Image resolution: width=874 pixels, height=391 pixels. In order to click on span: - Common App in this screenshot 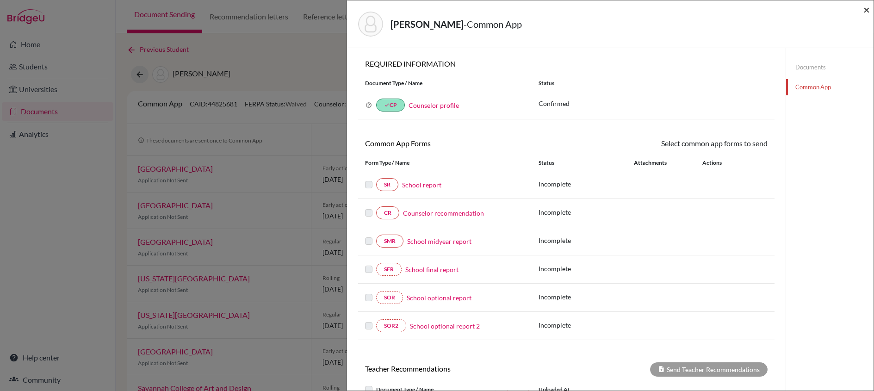, I will do `click(493, 24)`.